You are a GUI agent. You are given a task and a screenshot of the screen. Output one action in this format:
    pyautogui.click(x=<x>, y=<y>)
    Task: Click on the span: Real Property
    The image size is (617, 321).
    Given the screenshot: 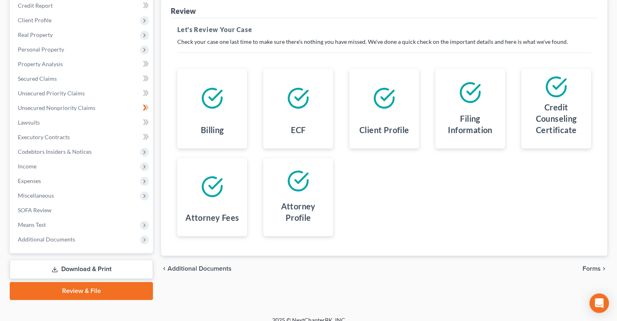 What is the action you would take?
    pyautogui.click(x=35, y=34)
    